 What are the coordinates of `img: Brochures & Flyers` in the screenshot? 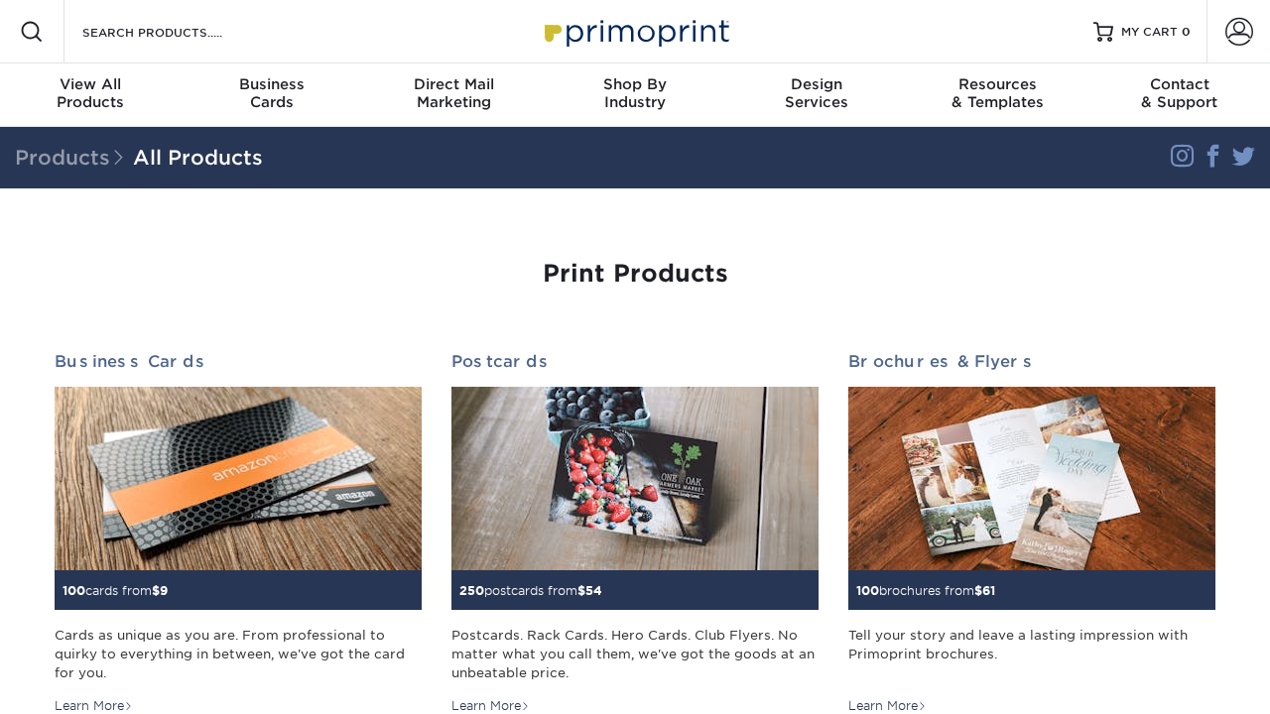 It's located at (1032, 478).